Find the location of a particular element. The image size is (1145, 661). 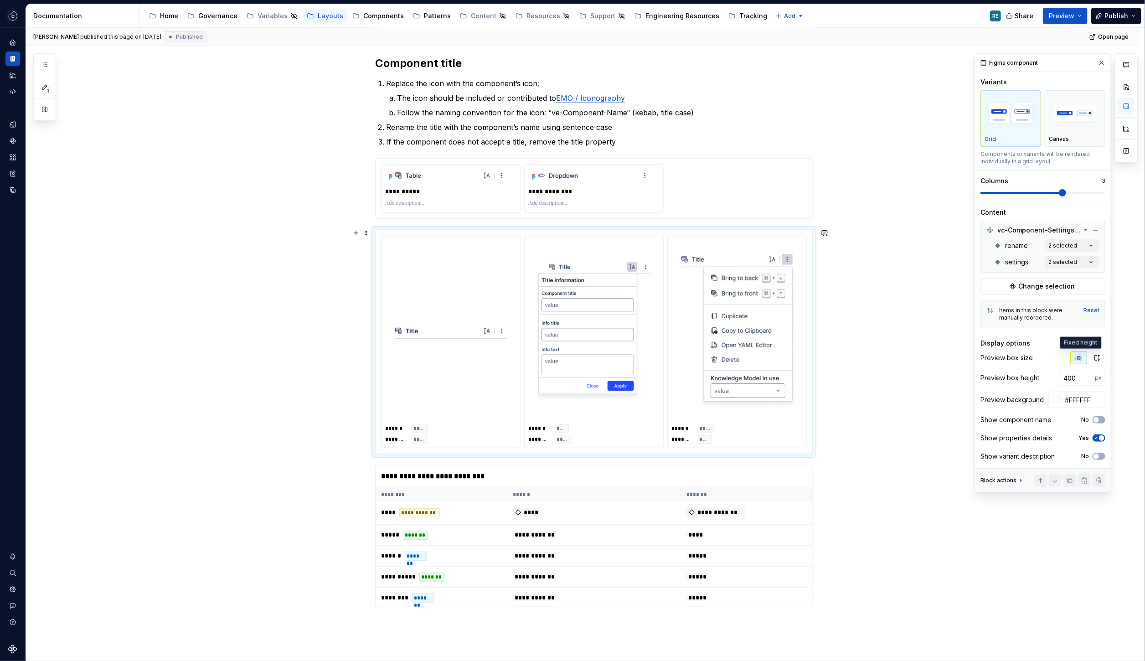

a: Content is located at coordinates (483, 16).